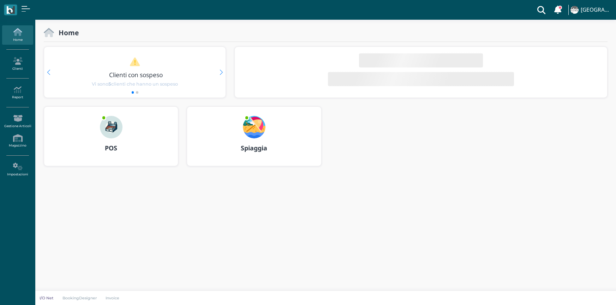  I want to click on a: Gestione Articoli, so click(17, 121).